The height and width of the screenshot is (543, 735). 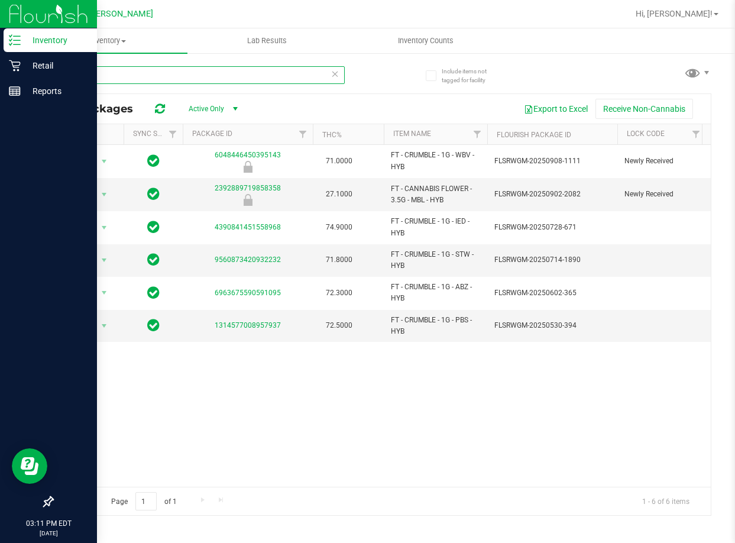 What do you see at coordinates (435, 293) in the screenshot?
I see `span: FT - CRUMBLE - 1G - ABZ - HYB` at bounding box center [435, 293].